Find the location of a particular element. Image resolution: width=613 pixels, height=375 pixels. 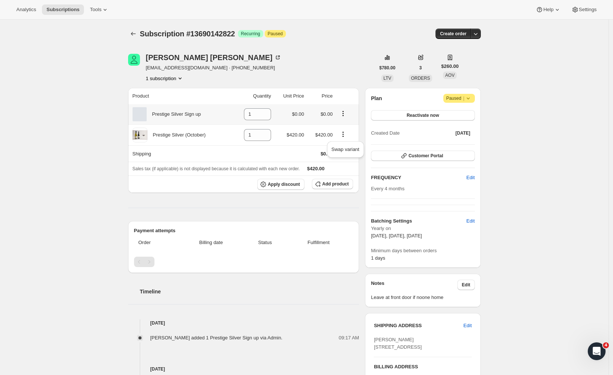

span: Subscription #13690142822 is located at coordinates (187, 34).